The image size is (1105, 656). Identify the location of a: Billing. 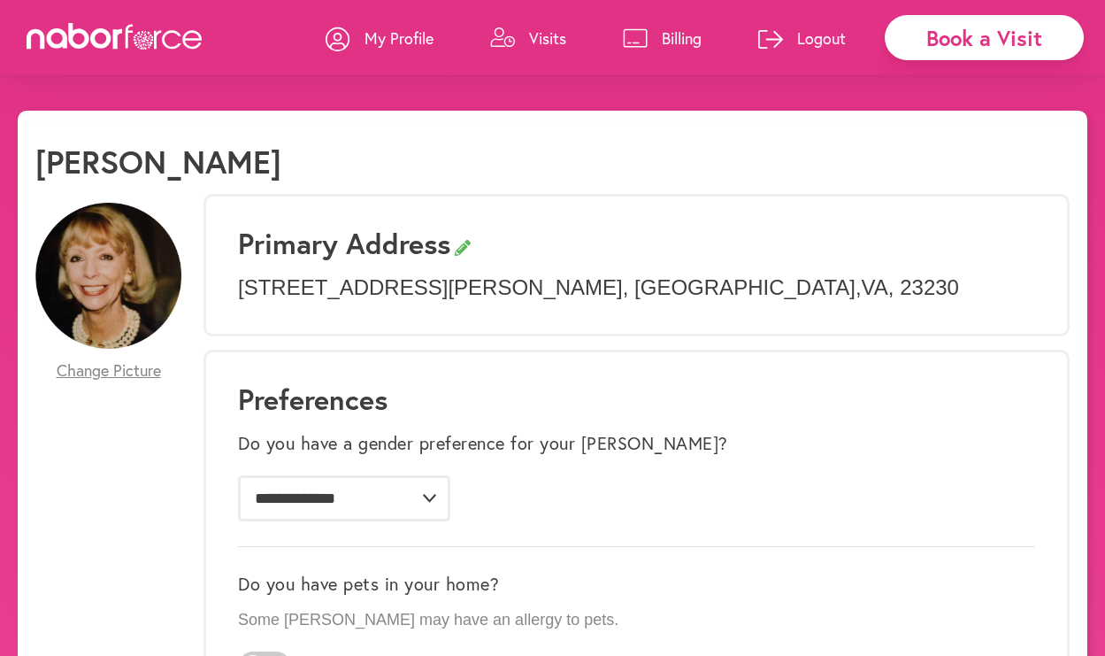
(662, 38).